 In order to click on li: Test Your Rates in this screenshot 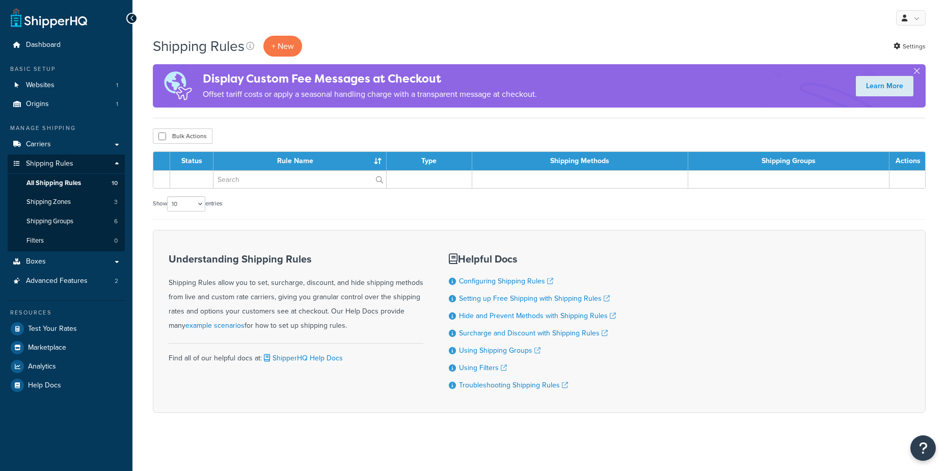, I will do `click(66, 328)`.